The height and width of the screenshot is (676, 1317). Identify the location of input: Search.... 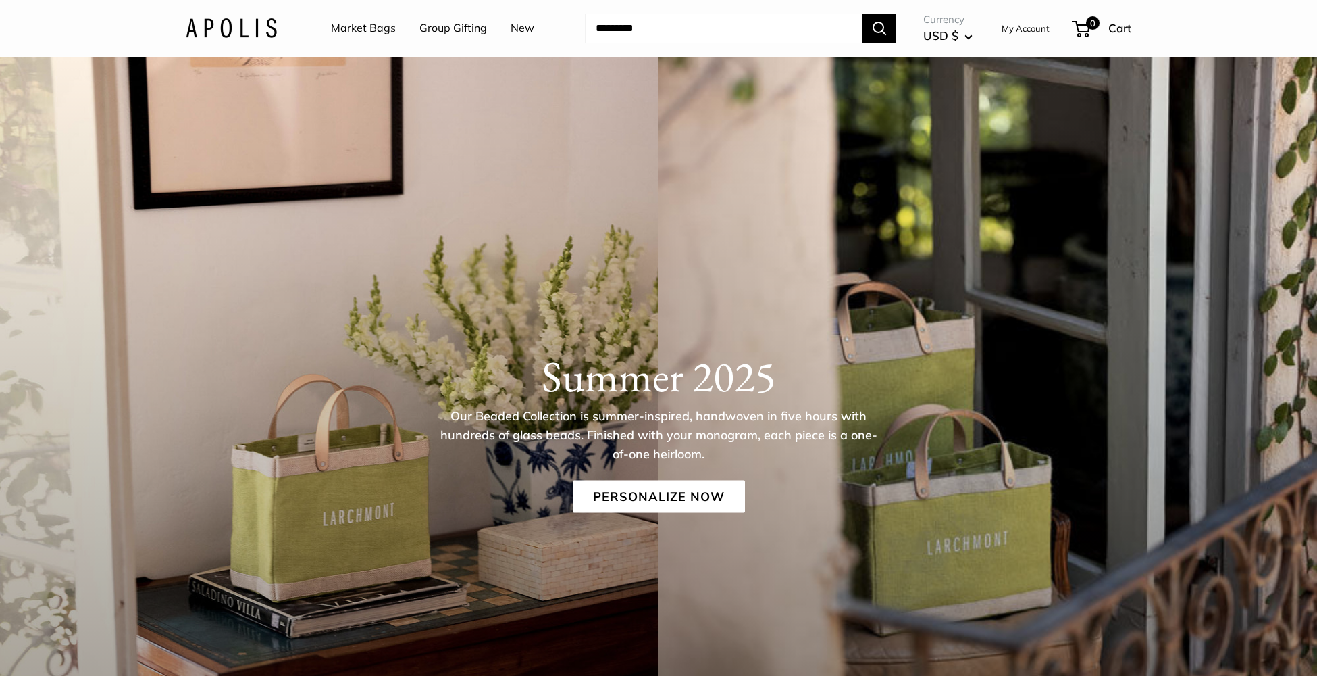
(724, 28).